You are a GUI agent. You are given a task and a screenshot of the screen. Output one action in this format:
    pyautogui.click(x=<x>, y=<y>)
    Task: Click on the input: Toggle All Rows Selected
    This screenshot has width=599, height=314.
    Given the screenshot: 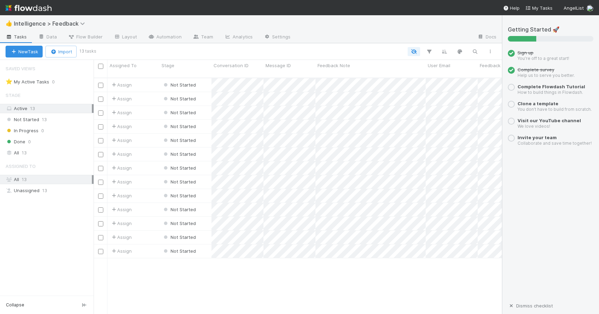 What is the action you would take?
    pyautogui.click(x=101, y=66)
    